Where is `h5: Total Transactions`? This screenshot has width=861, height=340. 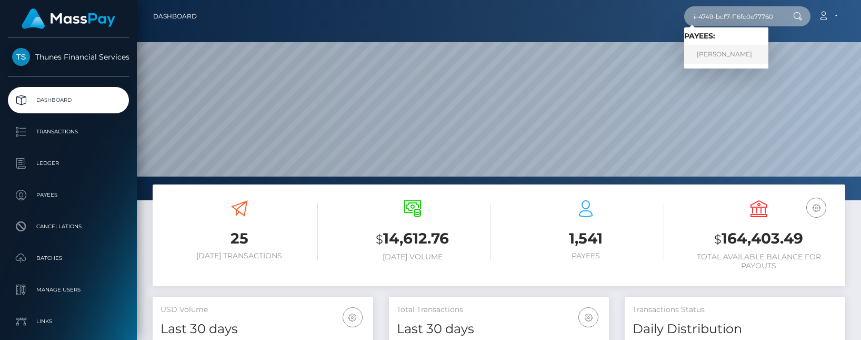 h5: Total Transactions is located at coordinates (499, 310).